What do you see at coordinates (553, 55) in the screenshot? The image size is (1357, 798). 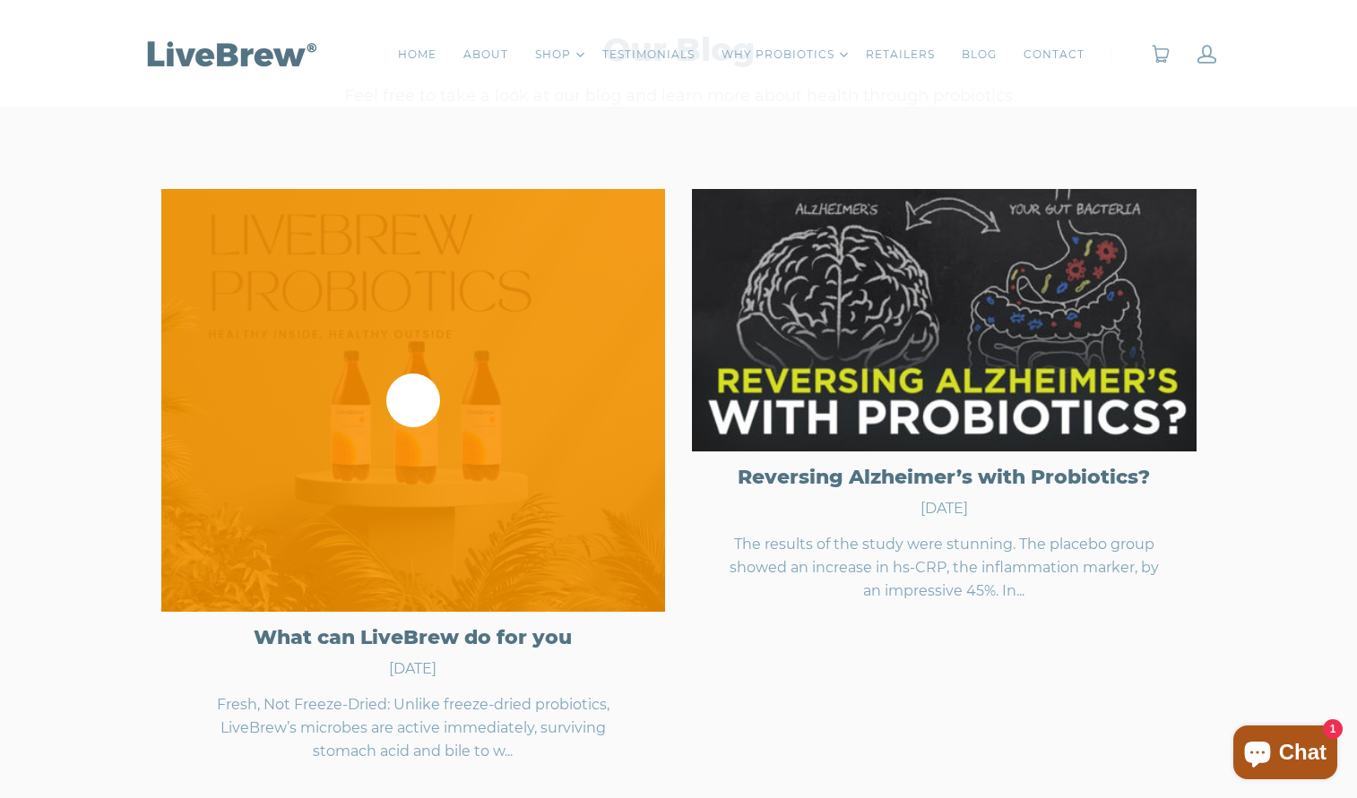 I see `a: SHOP` at bounding box center [553, 55].